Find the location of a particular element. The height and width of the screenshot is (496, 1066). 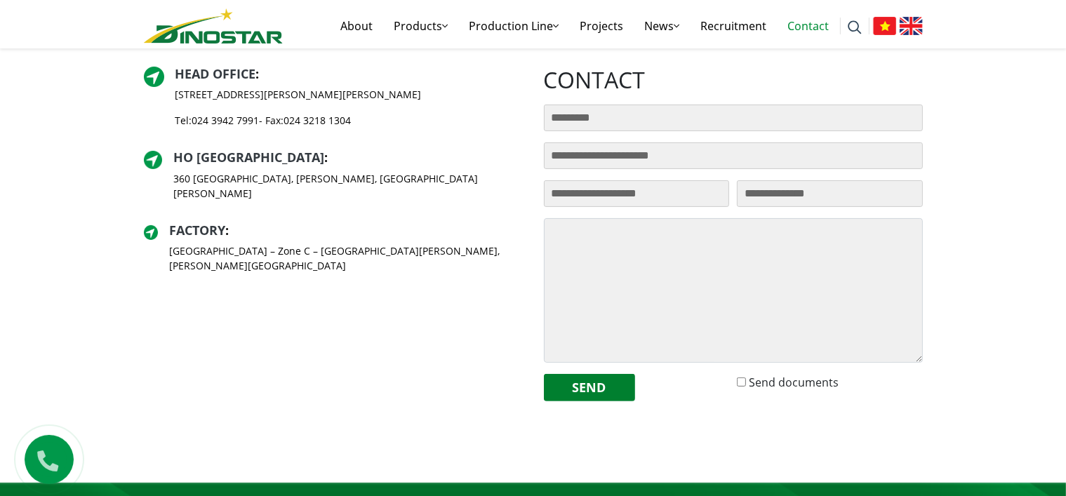

a: Products is located at coordinates (421, 26).